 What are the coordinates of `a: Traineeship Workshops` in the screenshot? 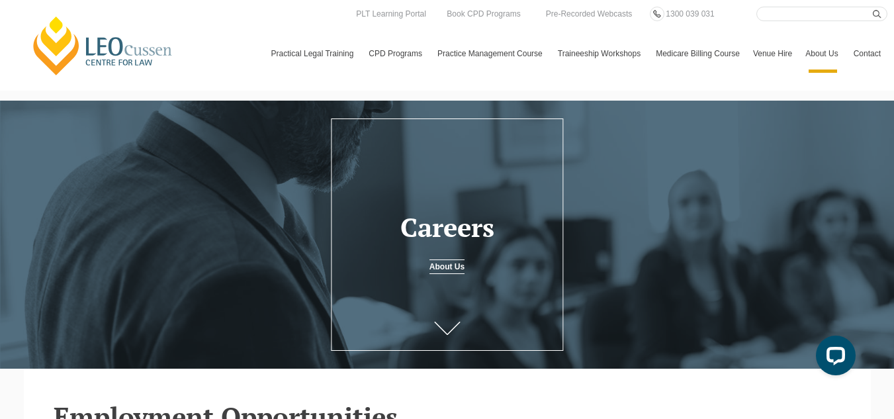 It's located at (600, 54).